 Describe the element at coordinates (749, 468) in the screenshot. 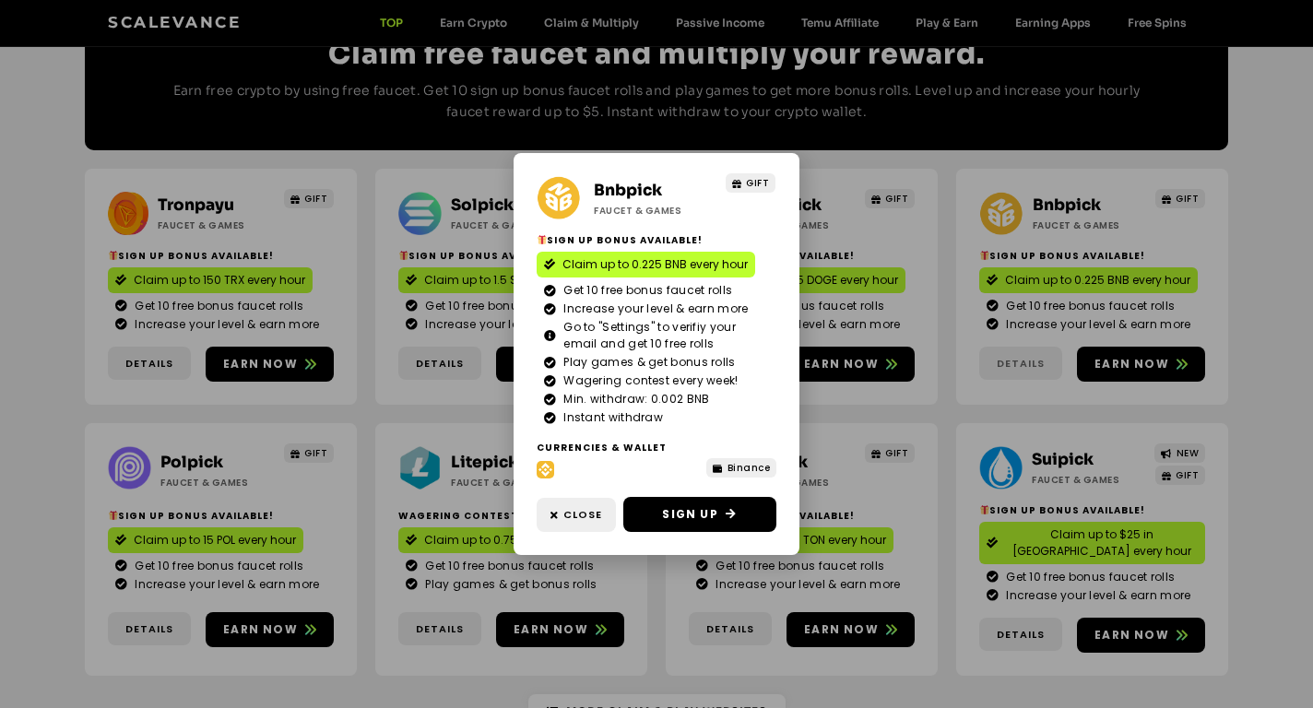

I see `span: Binance` at that location.